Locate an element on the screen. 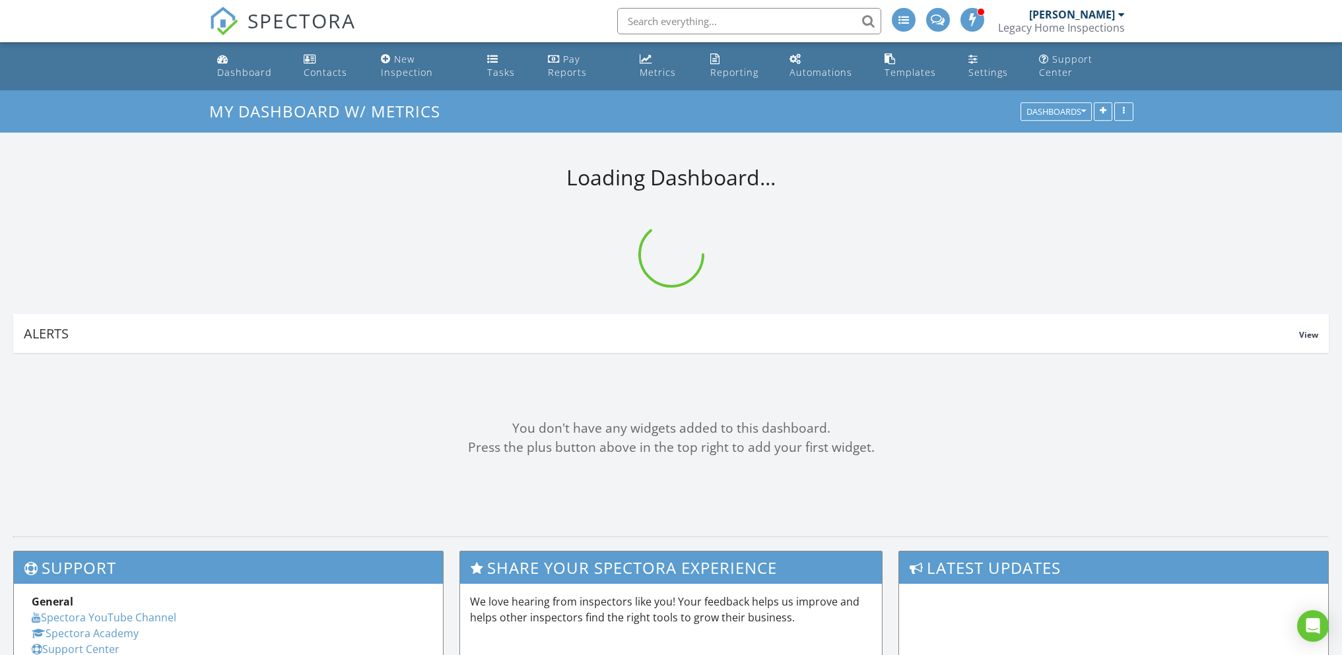  a: Spectora Academy is located at coordinates (85, 634).